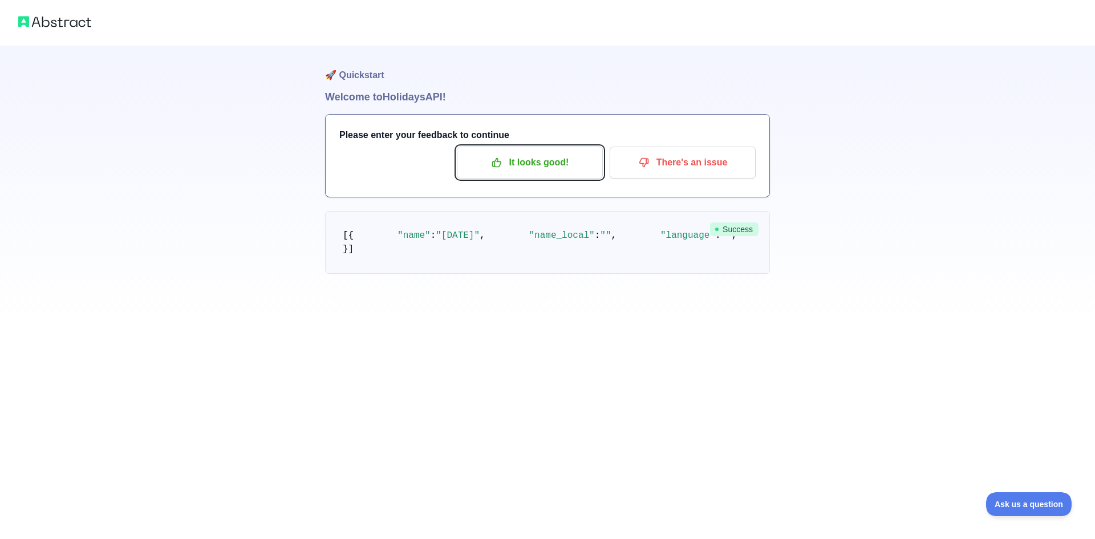 This screenshot has width=1095, height=539. Describe the element at coordinates (734, 229) in the screenshot. I see `span: Success` at that location.